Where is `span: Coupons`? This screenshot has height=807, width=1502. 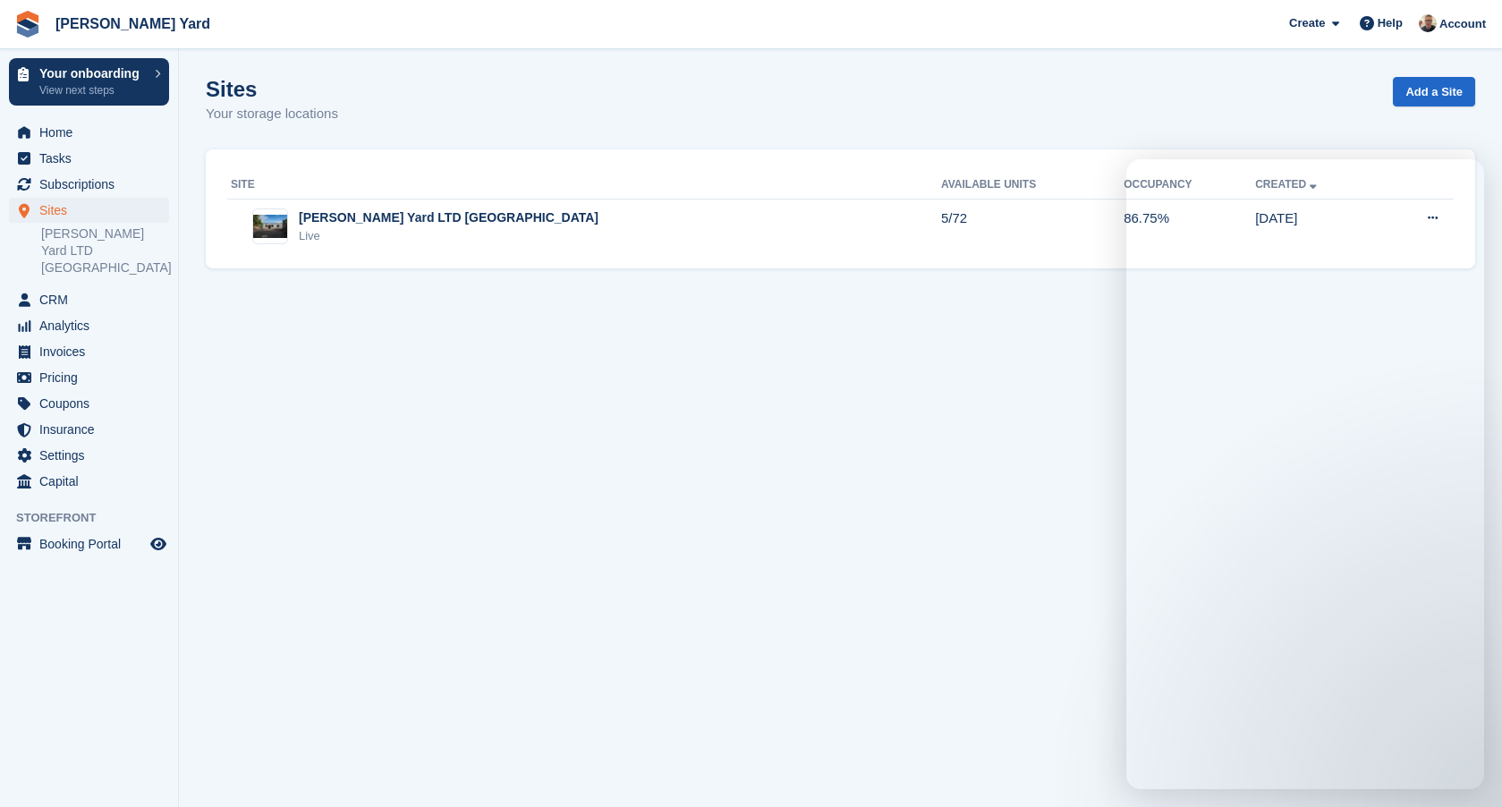
span: Coupons is located at coordinates (93, 403).